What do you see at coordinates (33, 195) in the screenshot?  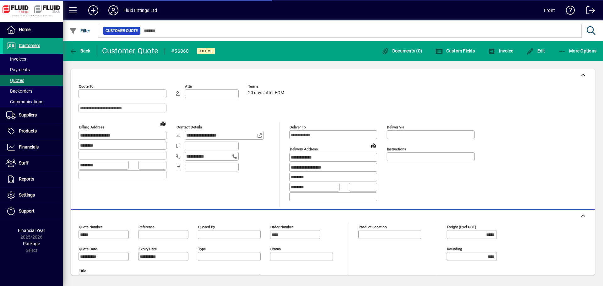 I see `a: Settings` at bounding box center [33, 195].